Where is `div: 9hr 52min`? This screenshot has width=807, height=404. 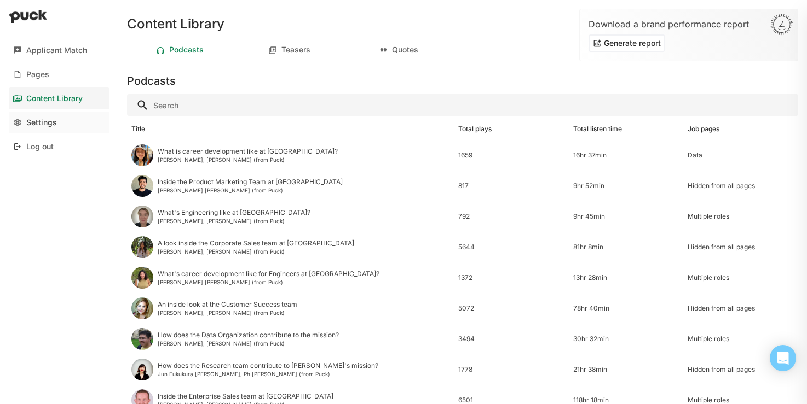 div: 9hr 52min is located at coordinates (626, 186).